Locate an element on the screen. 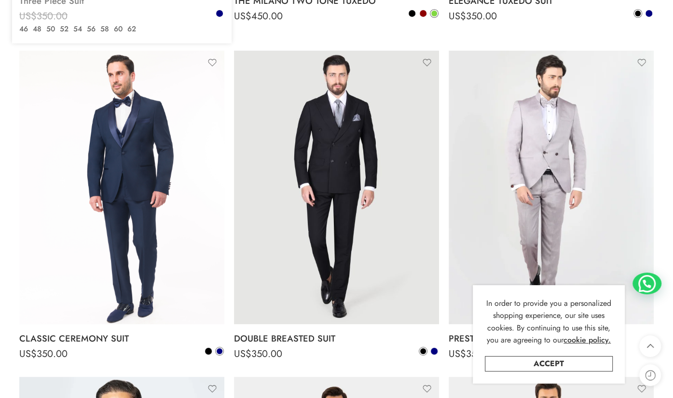  a: cookie policy. is located at coordinates (587, 340).